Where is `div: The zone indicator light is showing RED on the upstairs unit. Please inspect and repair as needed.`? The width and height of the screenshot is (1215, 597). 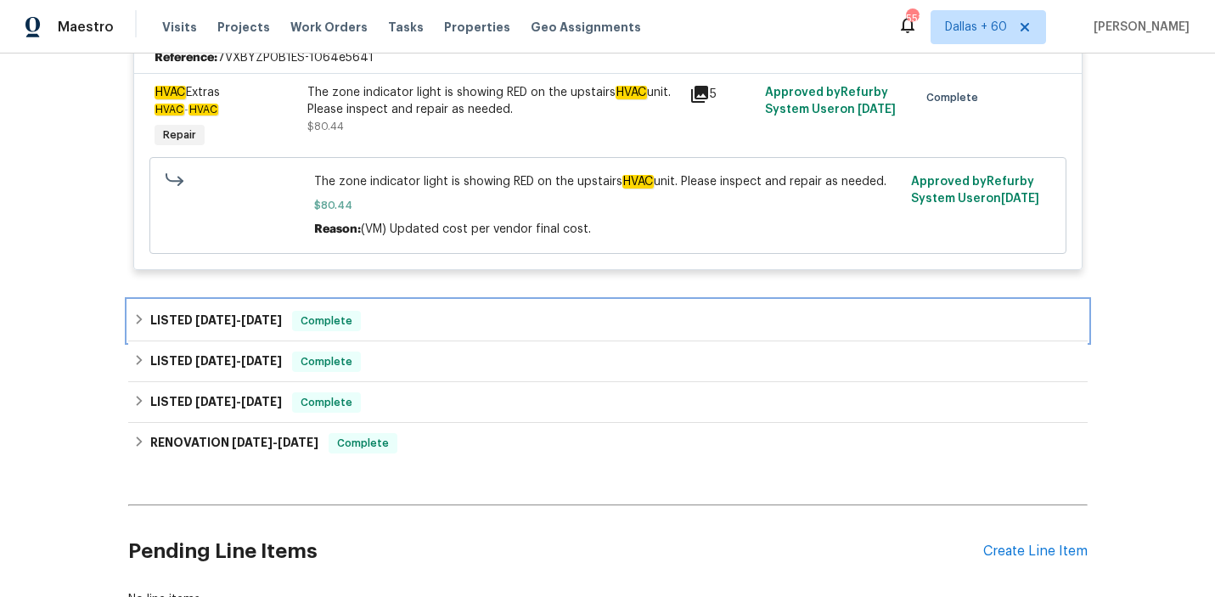 div: The zone indicator light is showing RED on the upstairs unit. Please inspect and repair as needed. is located at coordinates (493, 101).